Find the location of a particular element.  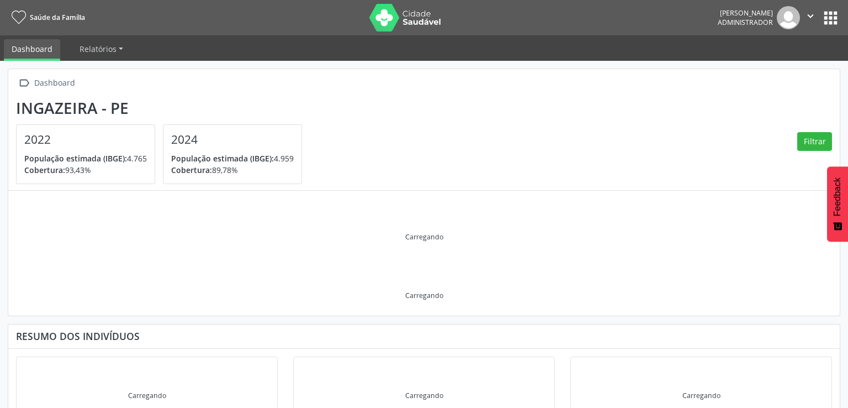

a: Saúde da Família is located at coordinates (46, 17).